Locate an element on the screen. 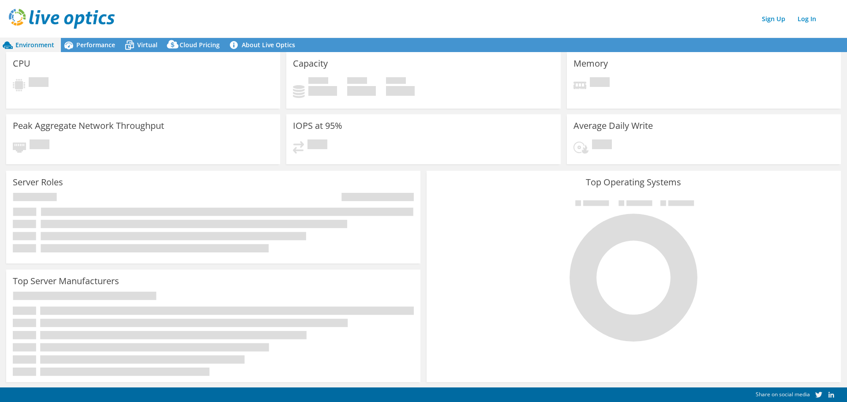 This screenshot has width=847, height=402. img: live_optics_svg.svg is located at coordinates (62, 19).